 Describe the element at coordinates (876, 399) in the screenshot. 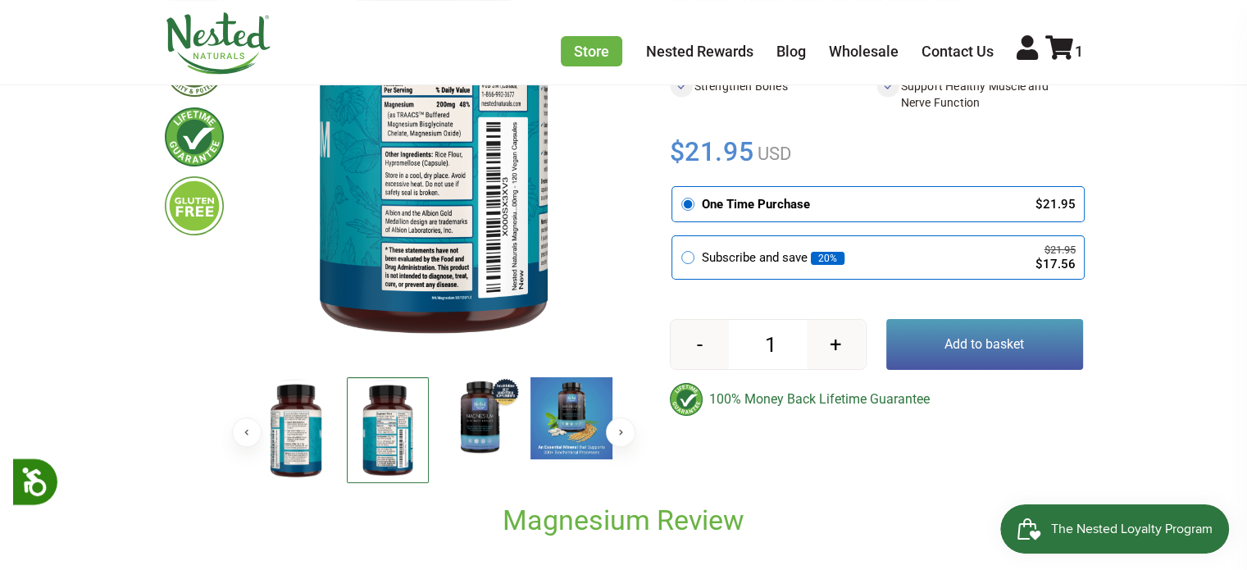

I see `div: 100% Money Back Lifetime Guarantee` at that location.